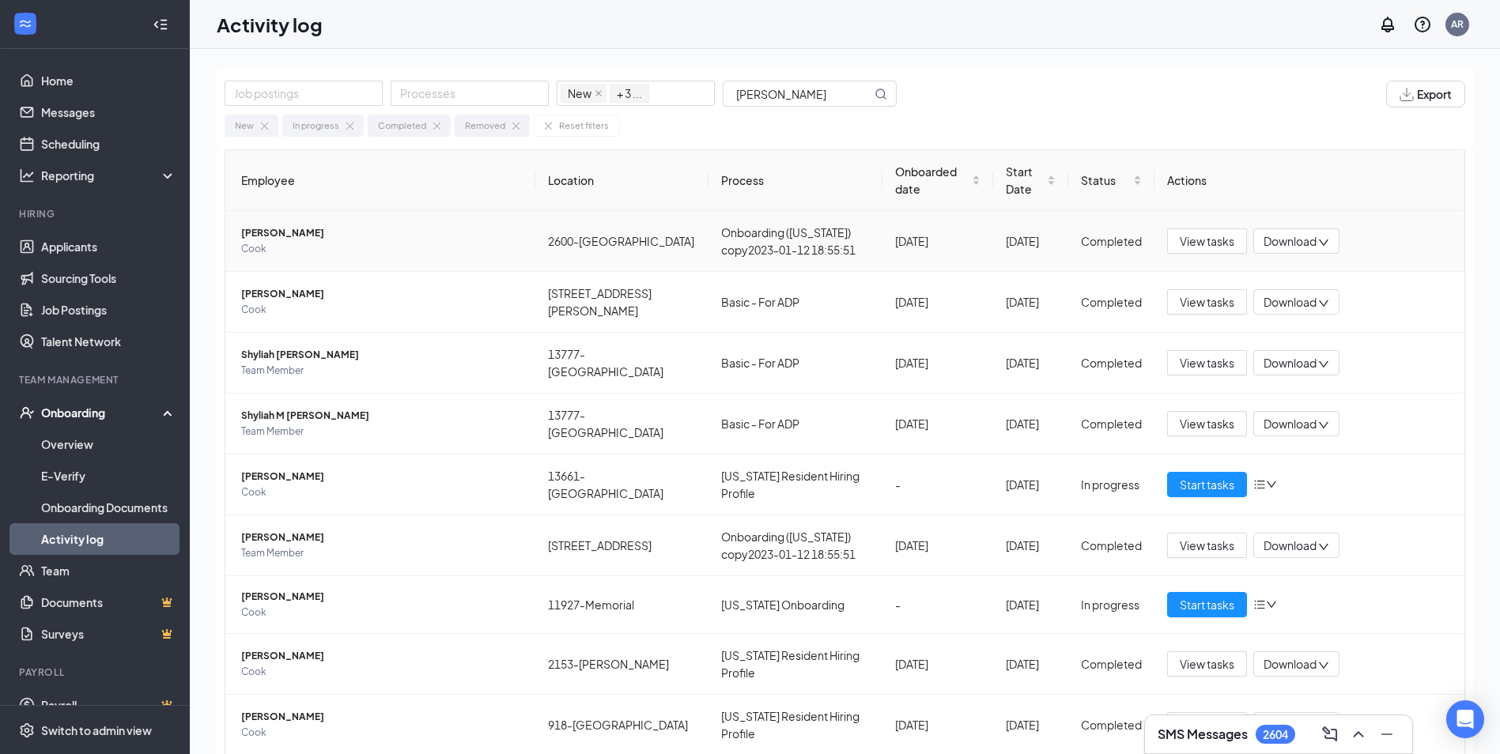  I want to click on div: Onboarding, so click(102, 413).